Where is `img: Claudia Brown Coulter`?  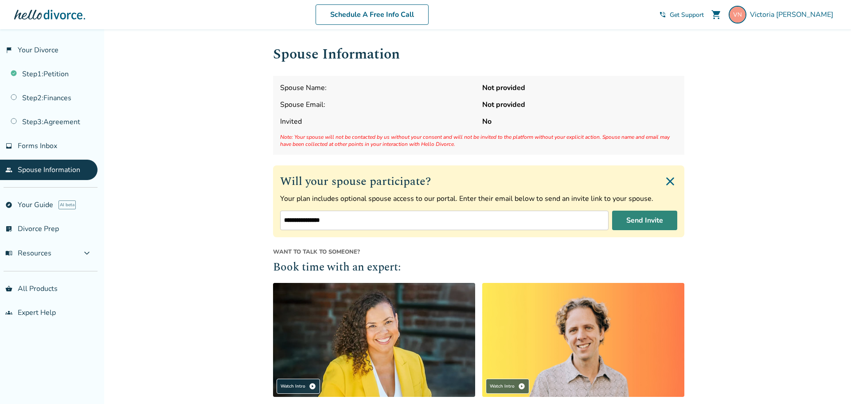 img: Claudia Brown Coulter is located at coordinates (374, 339).